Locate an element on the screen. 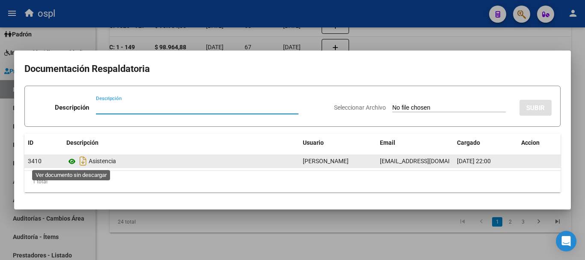 The height and width of the screenshot is (260, 585). div: Open Intercom Messenger is located at coordinates (566, 241).